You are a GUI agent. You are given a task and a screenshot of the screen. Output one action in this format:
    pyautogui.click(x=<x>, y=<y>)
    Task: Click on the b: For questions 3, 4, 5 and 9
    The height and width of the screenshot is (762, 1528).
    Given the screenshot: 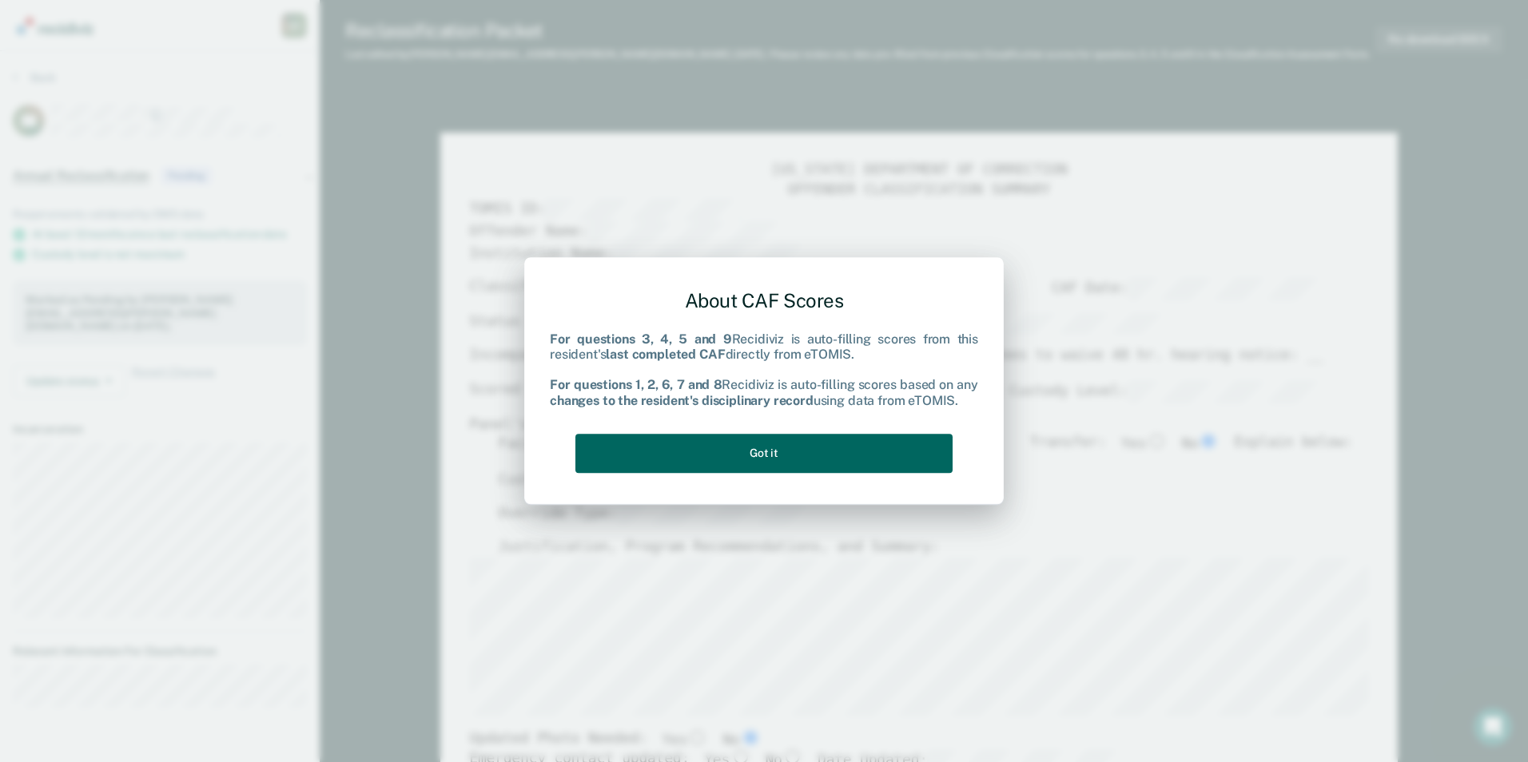 What is the action you would take?
    pyautogui.click(x=641, y=339)
    